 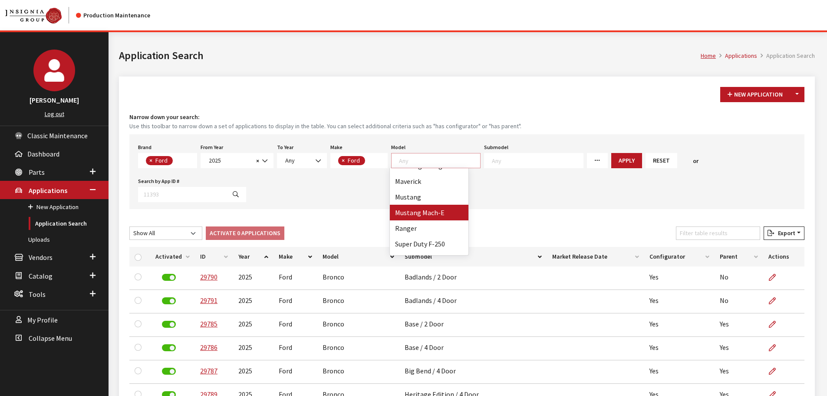 I want to click on th: ID: activate to sort column ascending, so click(x=214, y=256).